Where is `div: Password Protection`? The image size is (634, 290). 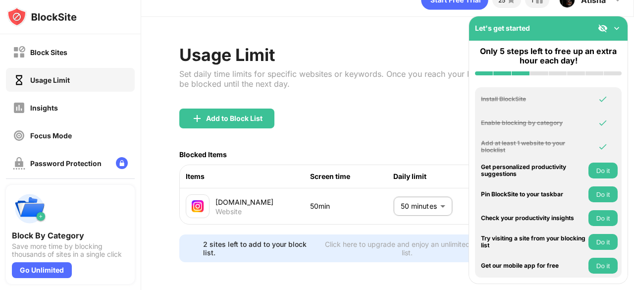 div: Password Protection is located at coordinates (66, 163).